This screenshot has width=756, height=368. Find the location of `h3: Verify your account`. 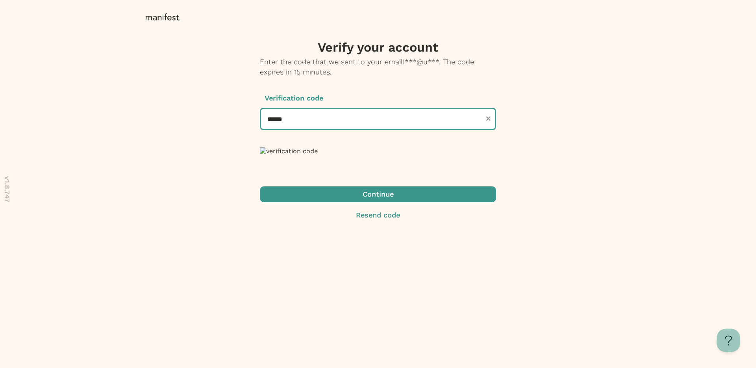

h3: Verify your account is located at coordinates (378, 47).